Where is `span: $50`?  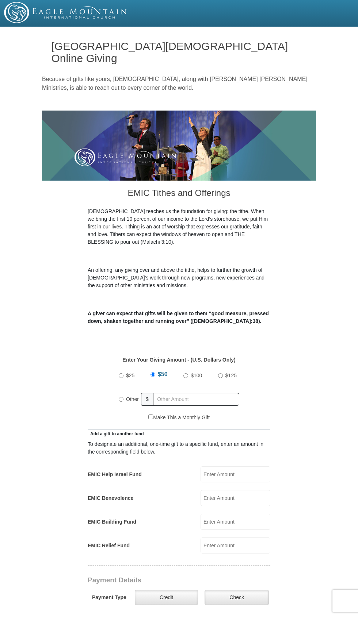
span: $50 is located at coordinates (162, 374).